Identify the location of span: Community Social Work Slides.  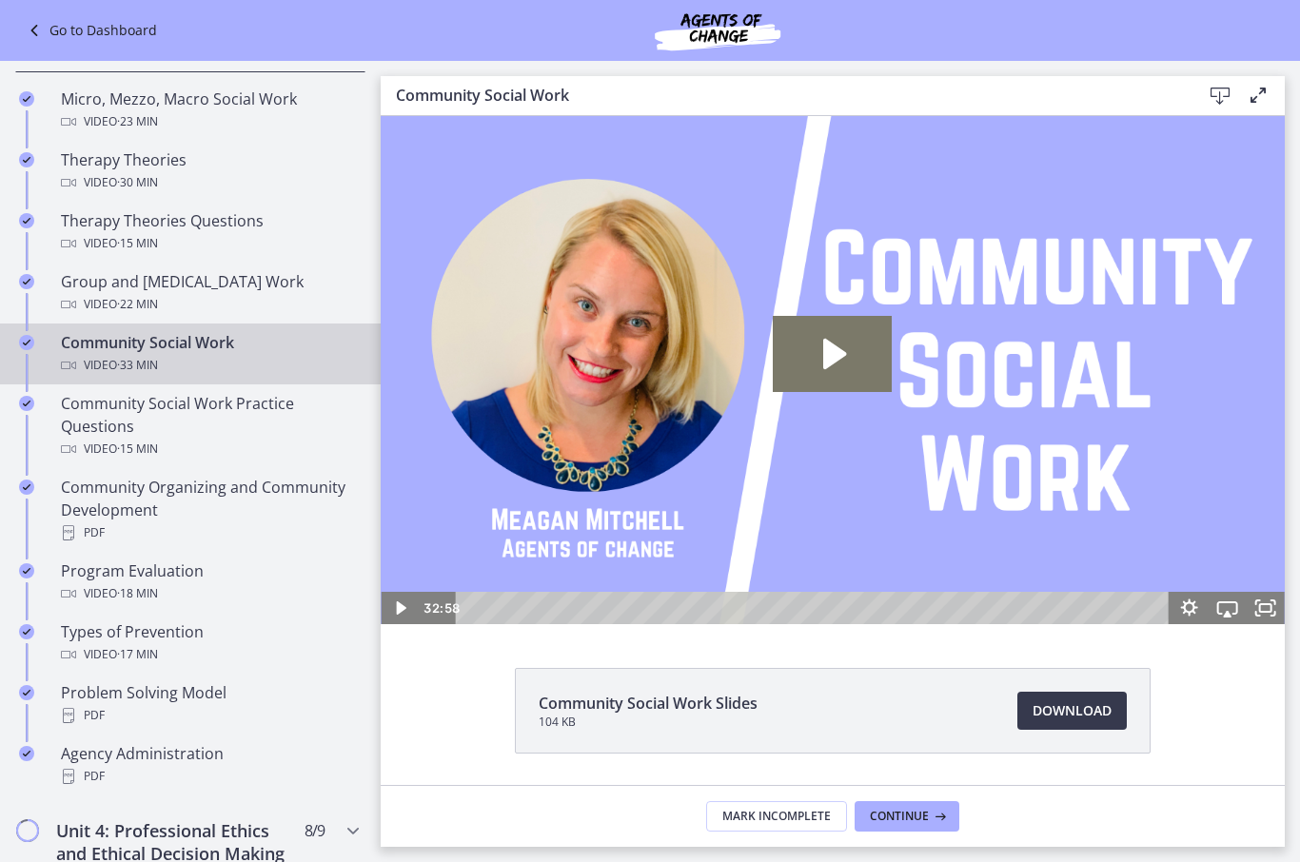
(648, 703).